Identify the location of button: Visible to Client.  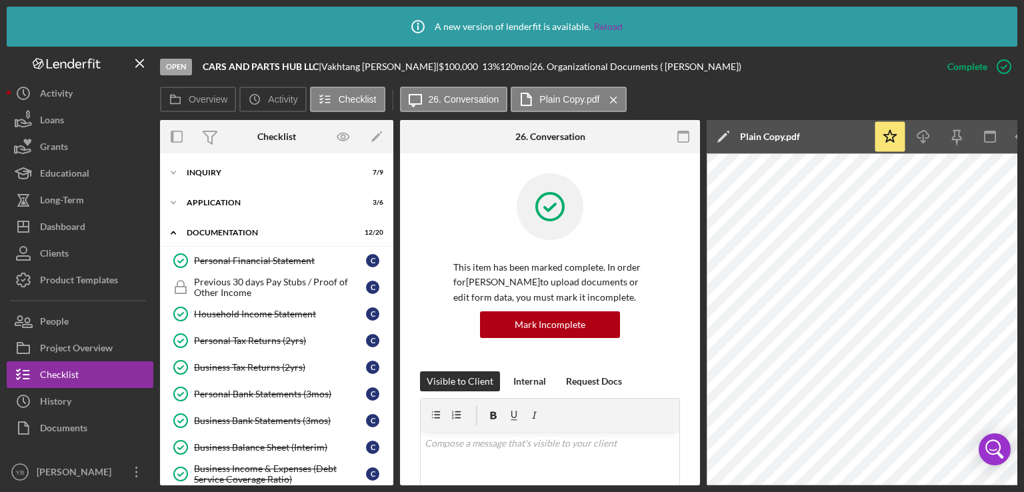
(460, 381).